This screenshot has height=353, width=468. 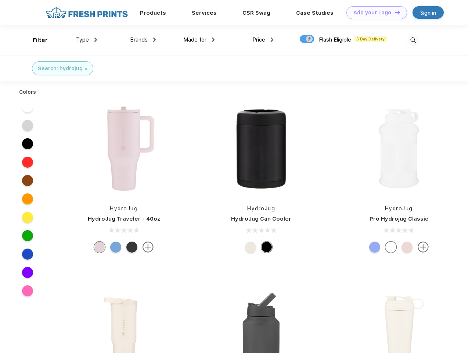 I want to click on a: Sign in, so click(x=428, y=12).